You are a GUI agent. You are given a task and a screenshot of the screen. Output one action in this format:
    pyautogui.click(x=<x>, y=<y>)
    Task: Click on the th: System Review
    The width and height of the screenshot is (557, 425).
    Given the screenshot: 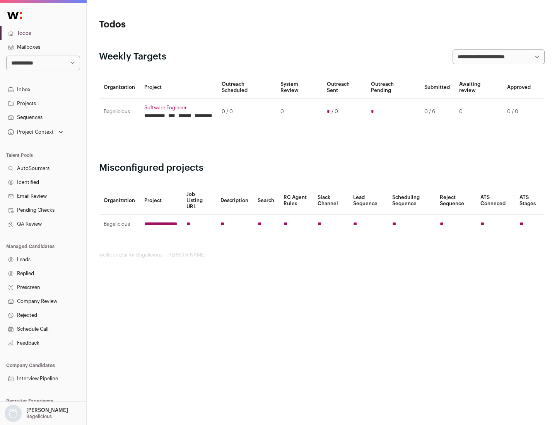 What is the action you would take?
    pyautogui.click(x=298, y=87)
    